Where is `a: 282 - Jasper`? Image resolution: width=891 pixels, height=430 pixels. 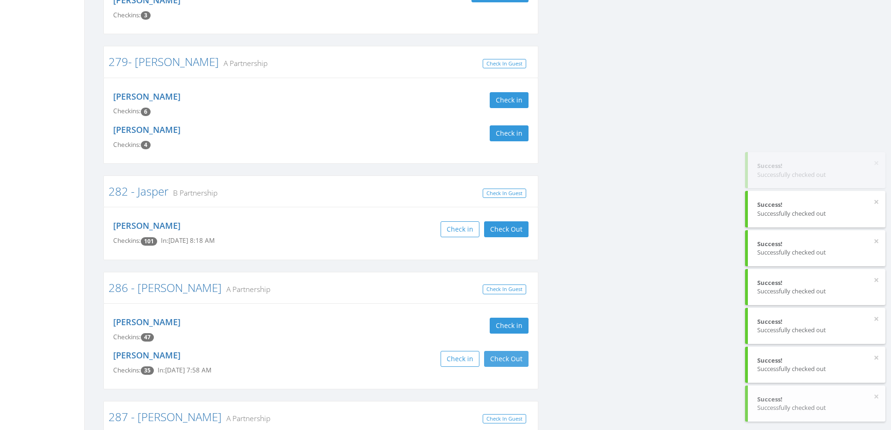 a: 282 - Jasper is located at coordinates (138, 191).